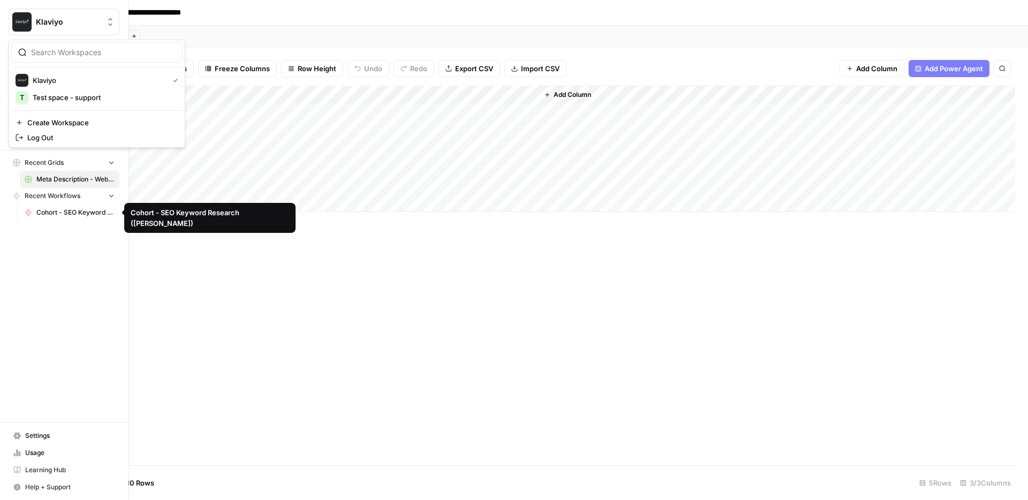  What do you see at coordinates (469, 69) in the screenshot?
I see `button: Export CSV` at bounding box center [469, 69].